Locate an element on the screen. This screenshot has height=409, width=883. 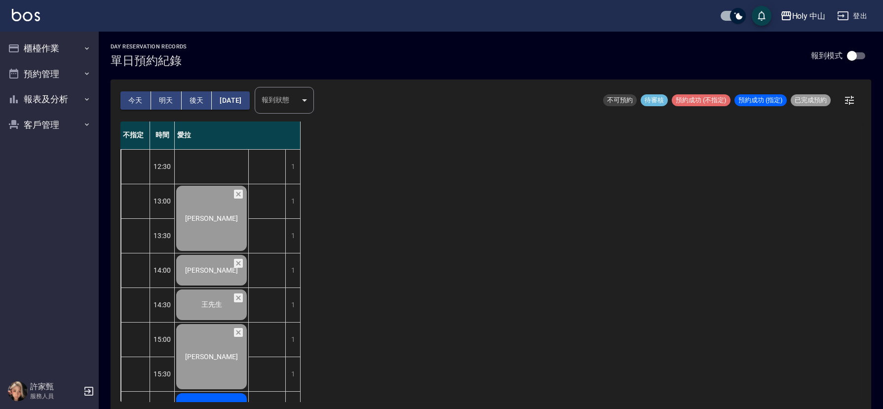
button: 明天 is located at coordinates (166, 100).